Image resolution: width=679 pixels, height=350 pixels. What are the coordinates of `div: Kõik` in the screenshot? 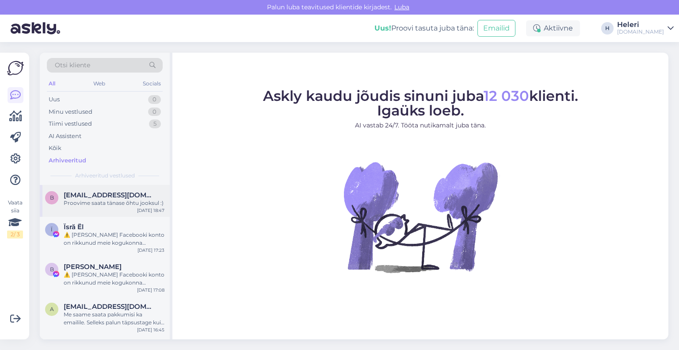 It's located at (55, 148).